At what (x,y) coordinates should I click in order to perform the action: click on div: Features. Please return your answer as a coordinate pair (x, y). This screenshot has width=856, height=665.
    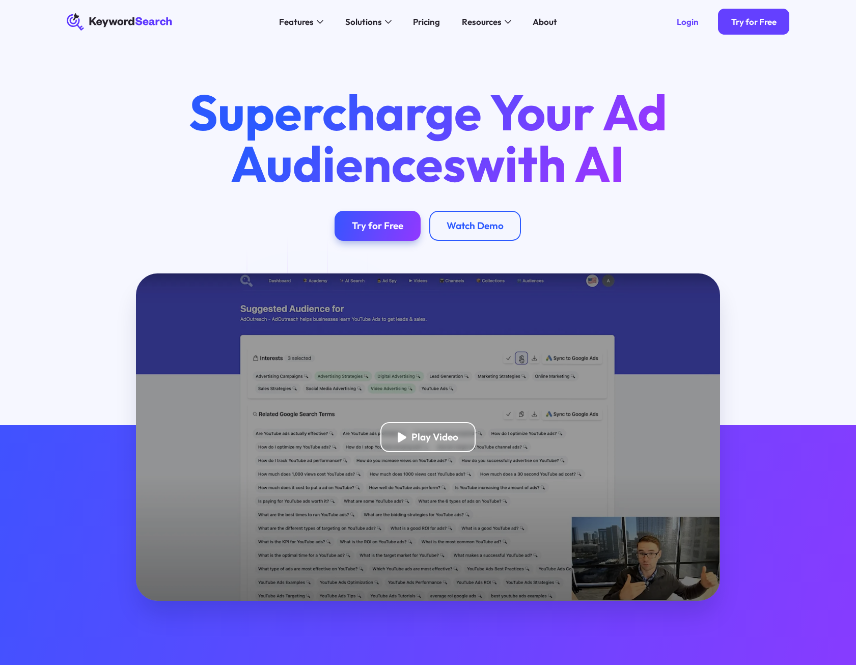
    Looking at the image, I should click on (296, 22).